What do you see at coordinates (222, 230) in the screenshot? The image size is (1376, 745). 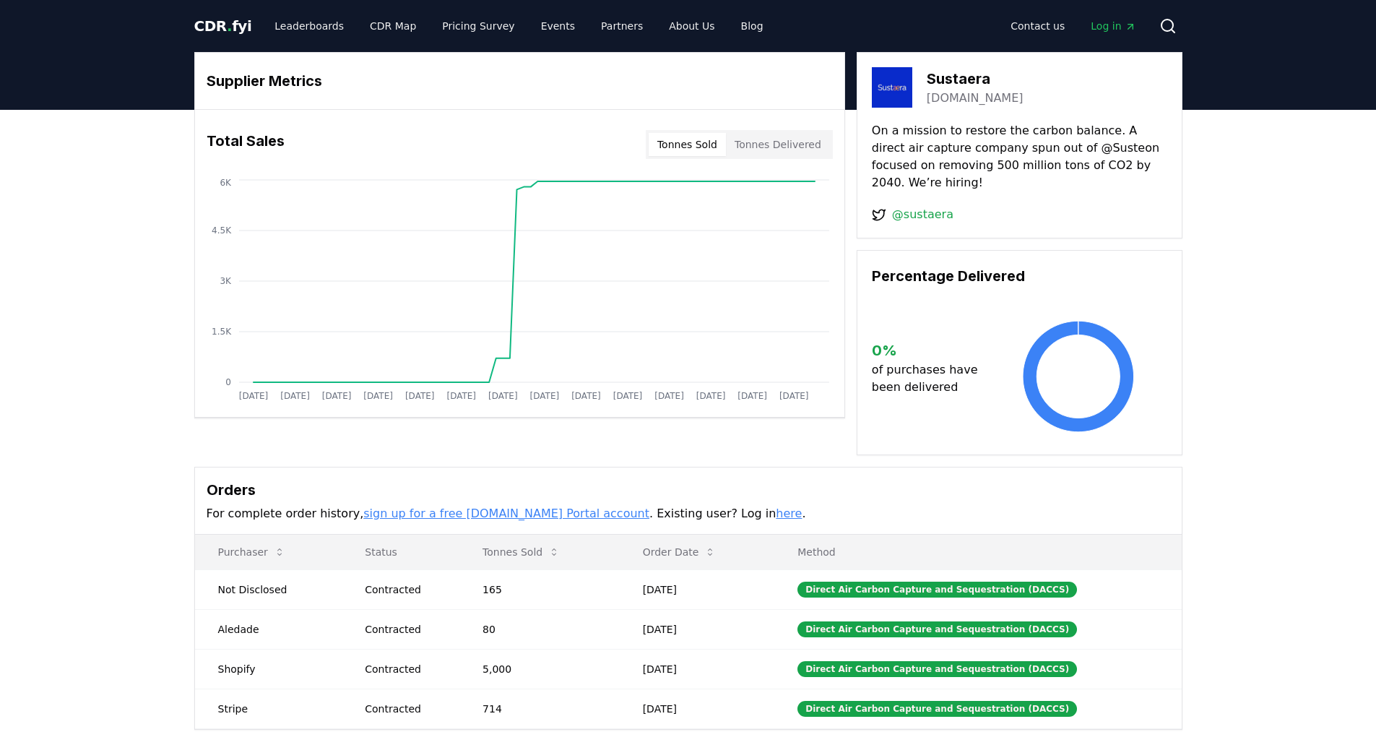 I see `tspan: 4.5K` at bounding box center [222, 230].